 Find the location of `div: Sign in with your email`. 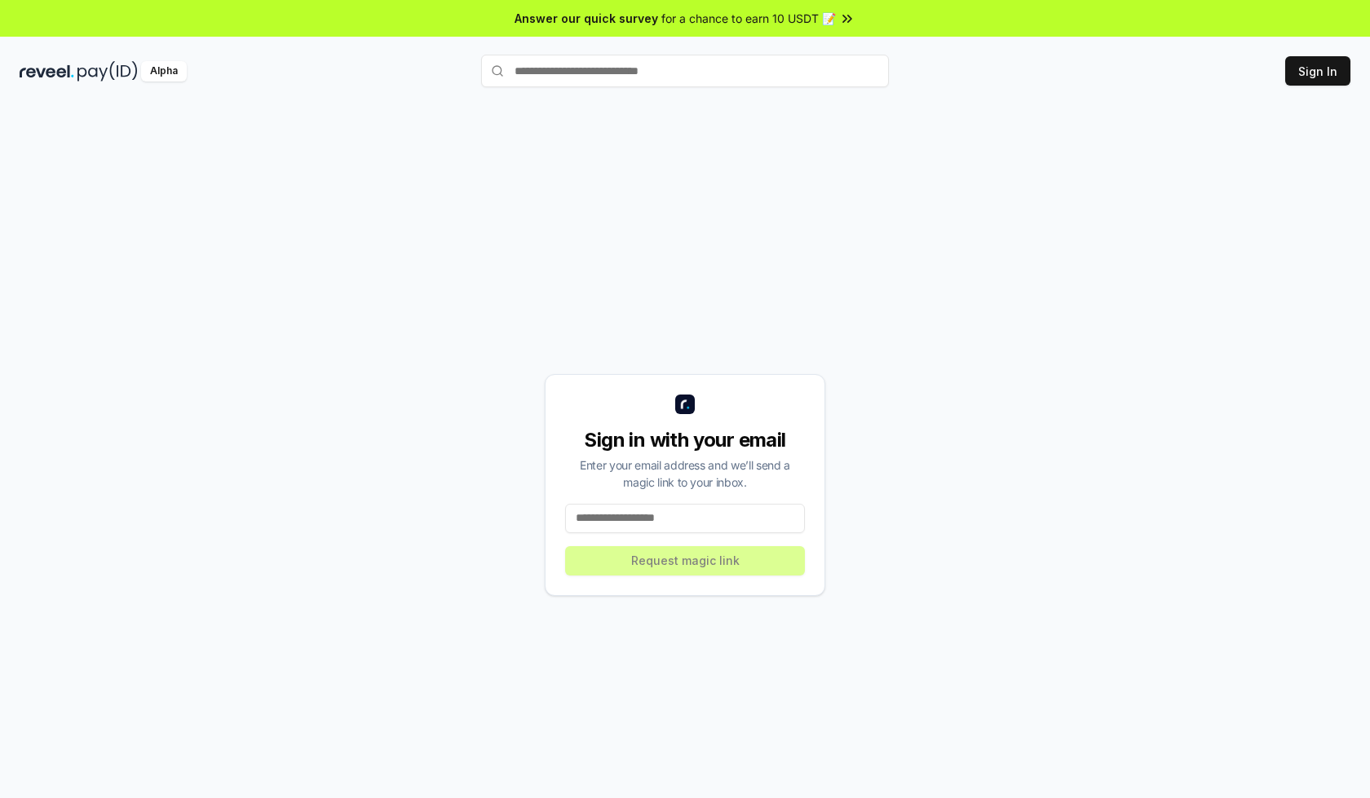

div: Sign in with your email is located at coordinates (685, 440).